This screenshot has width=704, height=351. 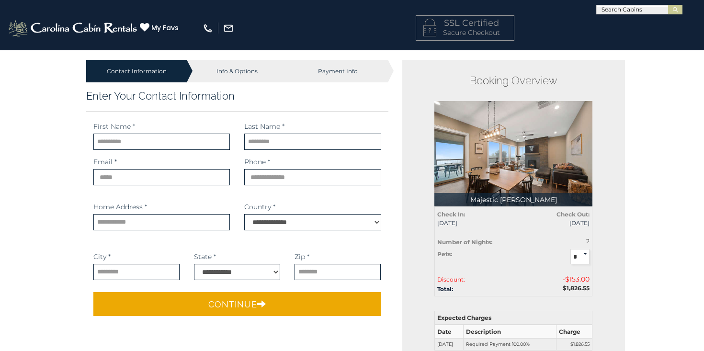 What do you see at coordinates (465, 23) in the screenshot?
I see `h4: SSL Certified` at bounding box center [465, 23].